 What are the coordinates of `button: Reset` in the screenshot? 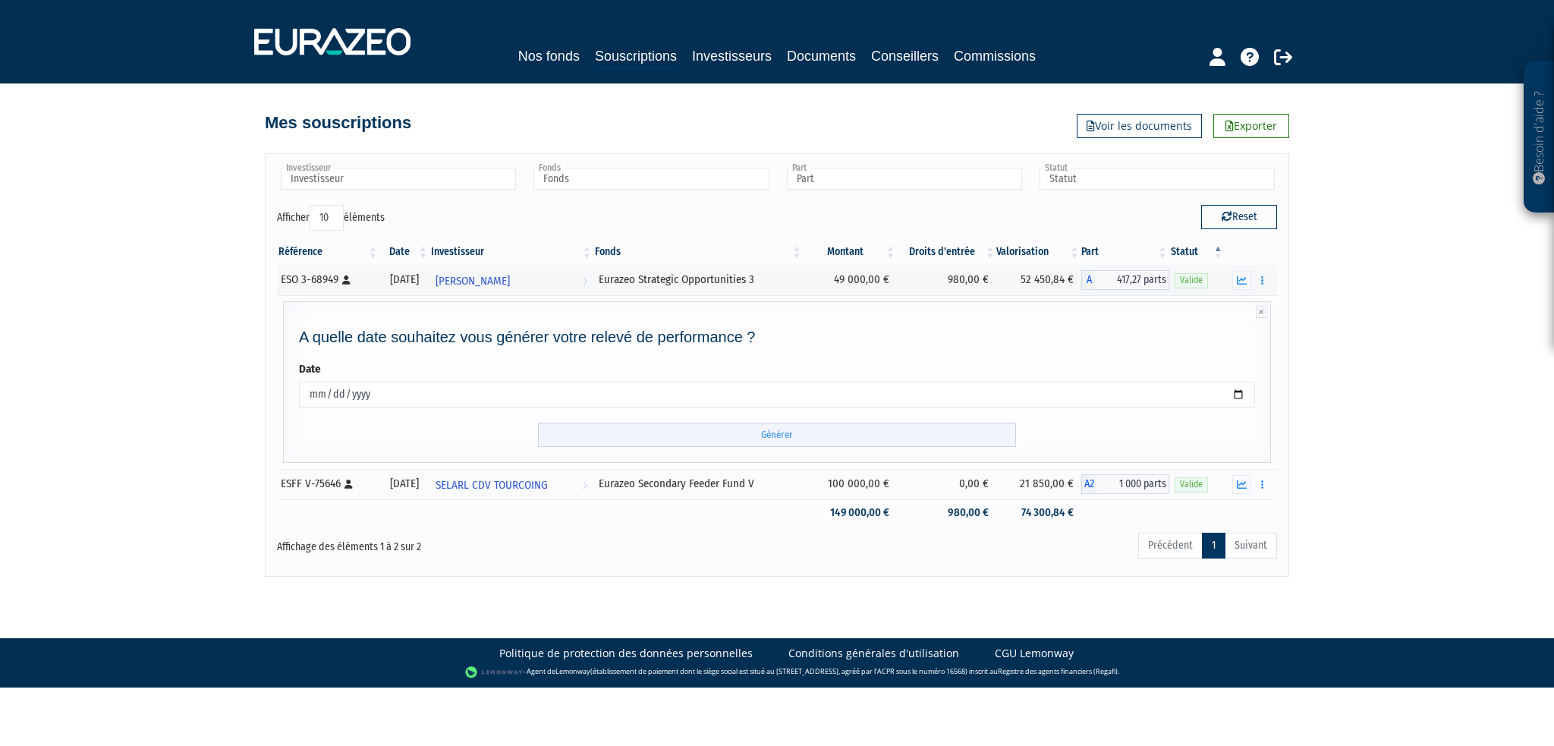 It's located at (1239, 217).